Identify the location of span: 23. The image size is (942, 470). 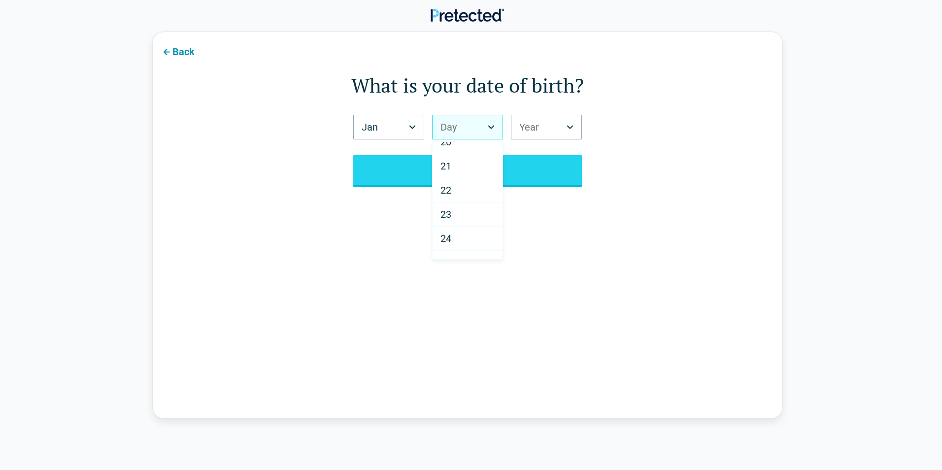
(446, 214).